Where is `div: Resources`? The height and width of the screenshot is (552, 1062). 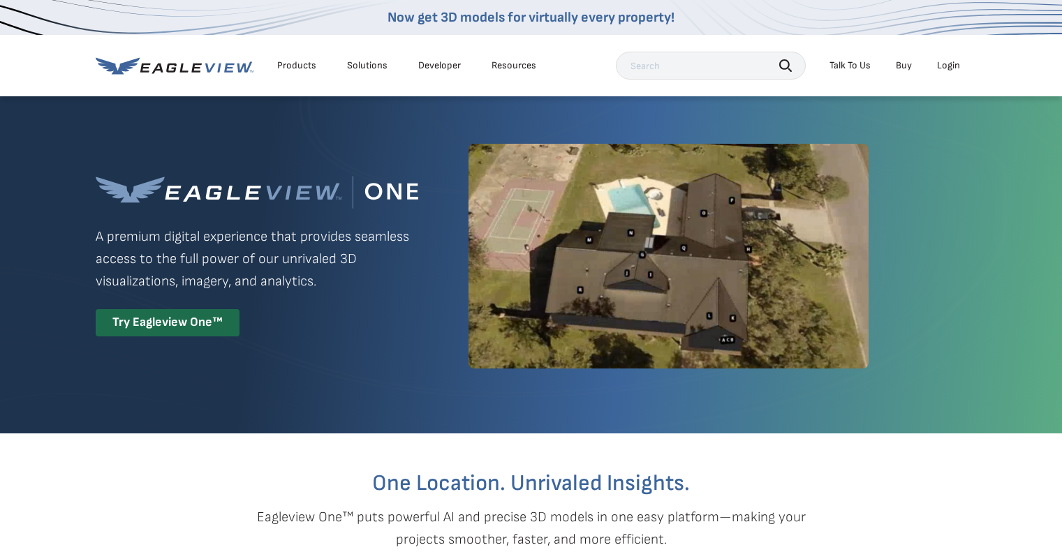 div: Resources is located at coordinates (514, 66).